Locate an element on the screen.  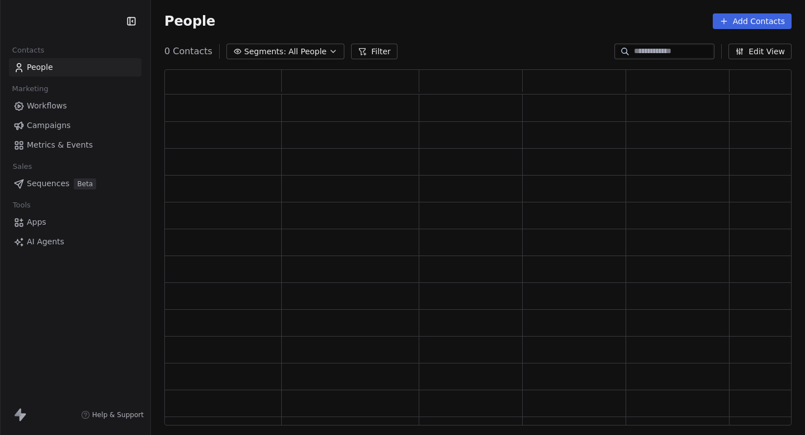
a: People is located at coordinates (75, 67).